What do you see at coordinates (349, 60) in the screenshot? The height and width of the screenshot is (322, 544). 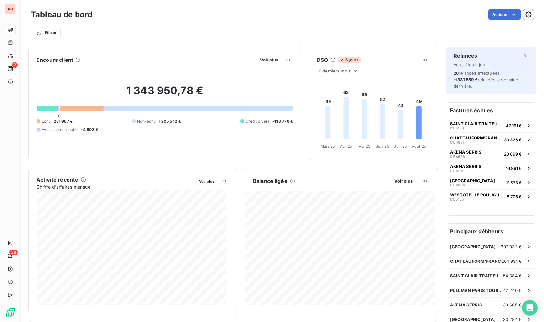 I see `span: 6 jours` at bounding box center [349, 60].